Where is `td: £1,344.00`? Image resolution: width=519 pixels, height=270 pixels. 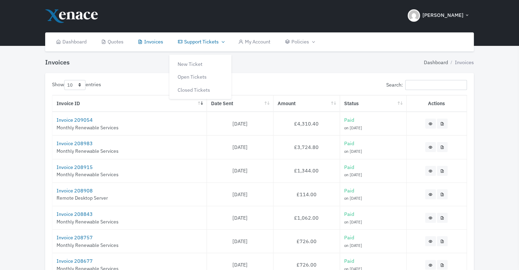
td: £1,344.00 is located at coordinates (307, 171).